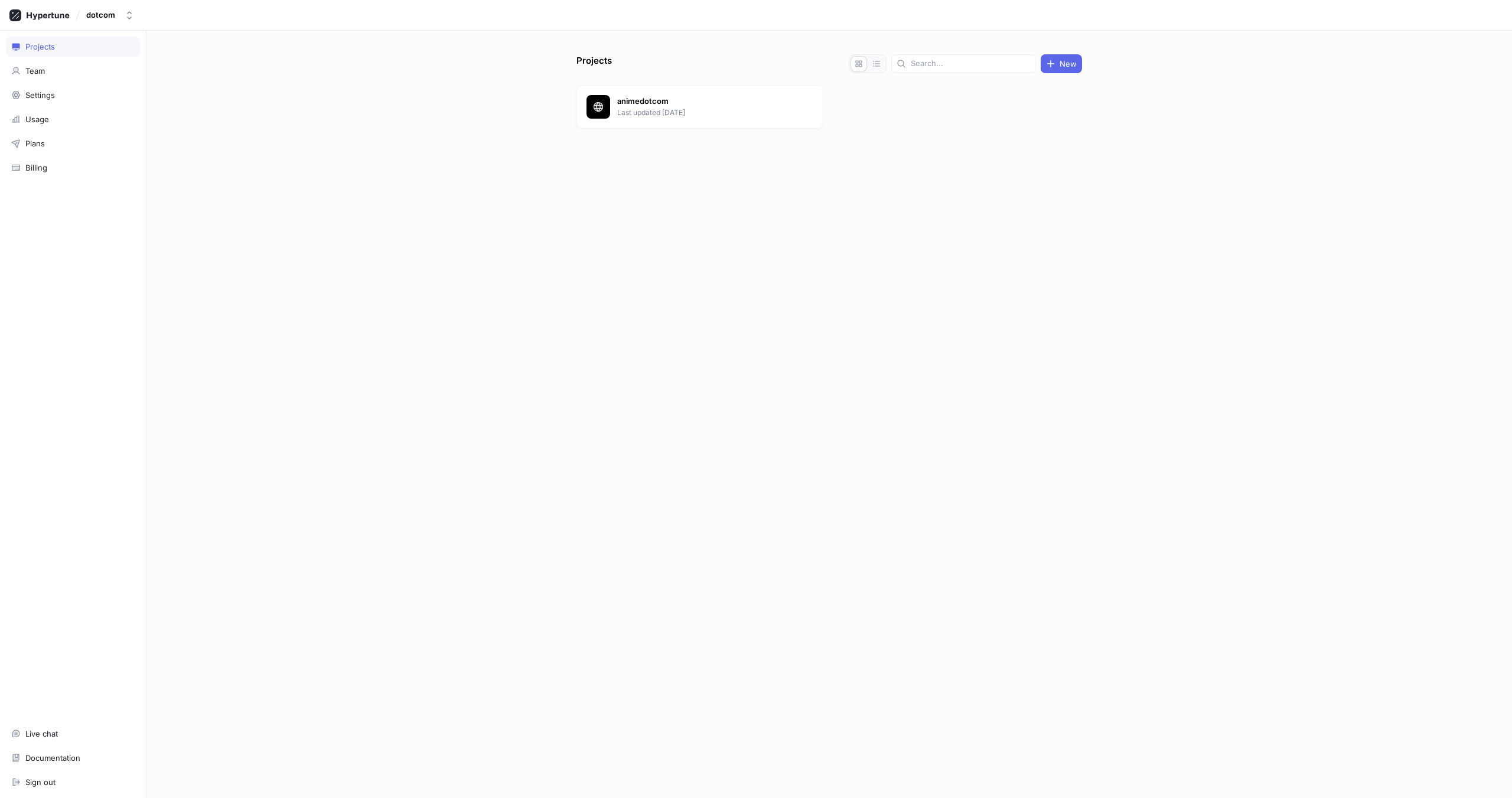 The image size is (1512, 798). I want to click on input: Search..., so click(970, 63).